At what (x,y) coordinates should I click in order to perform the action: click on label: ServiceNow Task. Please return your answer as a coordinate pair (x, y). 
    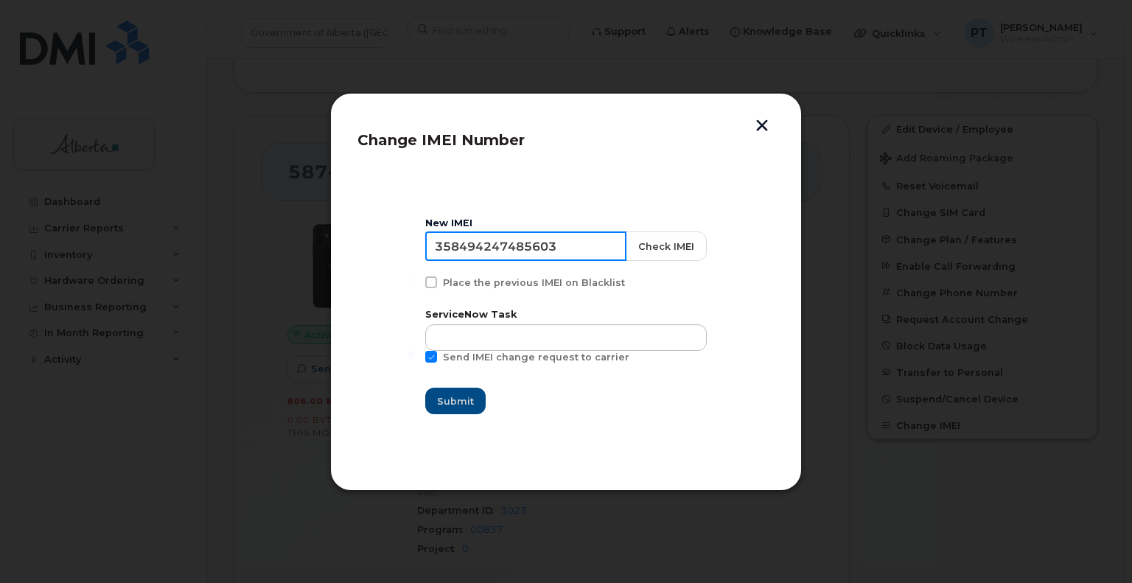
    Looking at the image, I should click on (566, 314).